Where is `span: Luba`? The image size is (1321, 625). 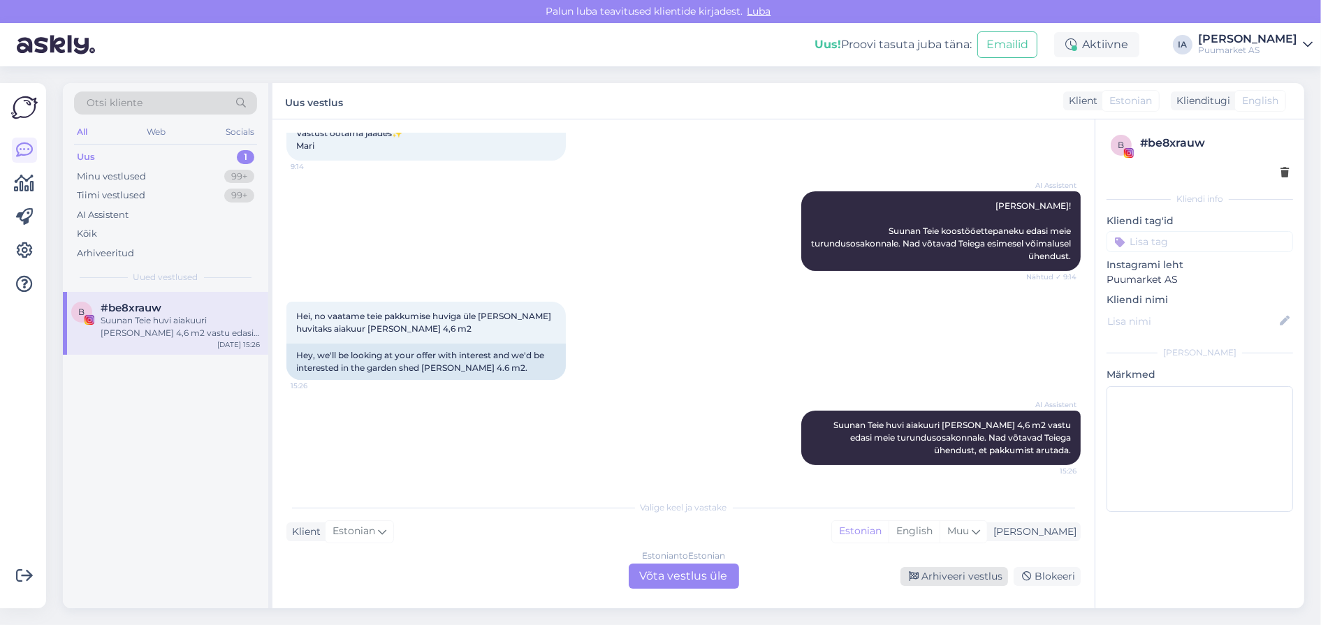
span: Luba is located at coordinates (759, 11).